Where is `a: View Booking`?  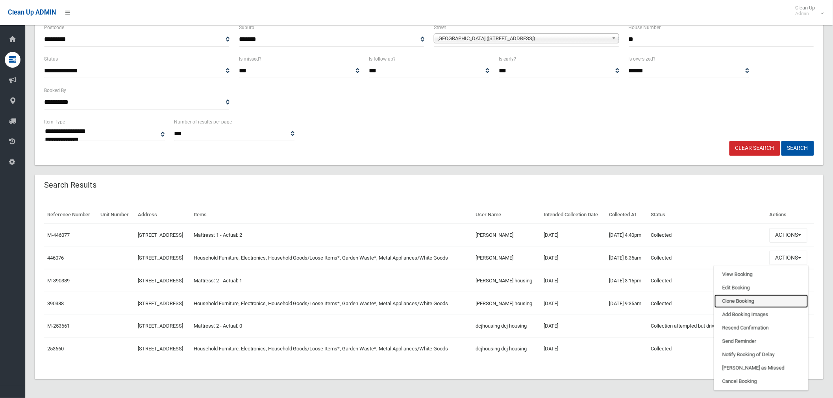
a: View Booking is located at coordinates (761, 275).